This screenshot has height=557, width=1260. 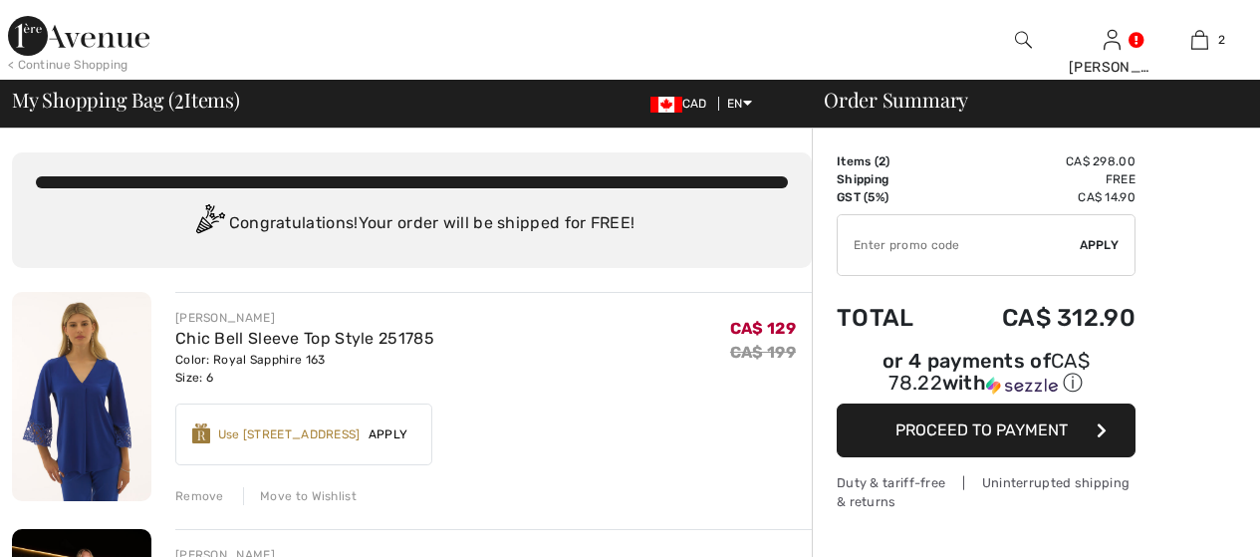 What do you see at coordinates (1023, 40) in the screenshot?
I see `img: search the website` at bounding box center [1023, 40].